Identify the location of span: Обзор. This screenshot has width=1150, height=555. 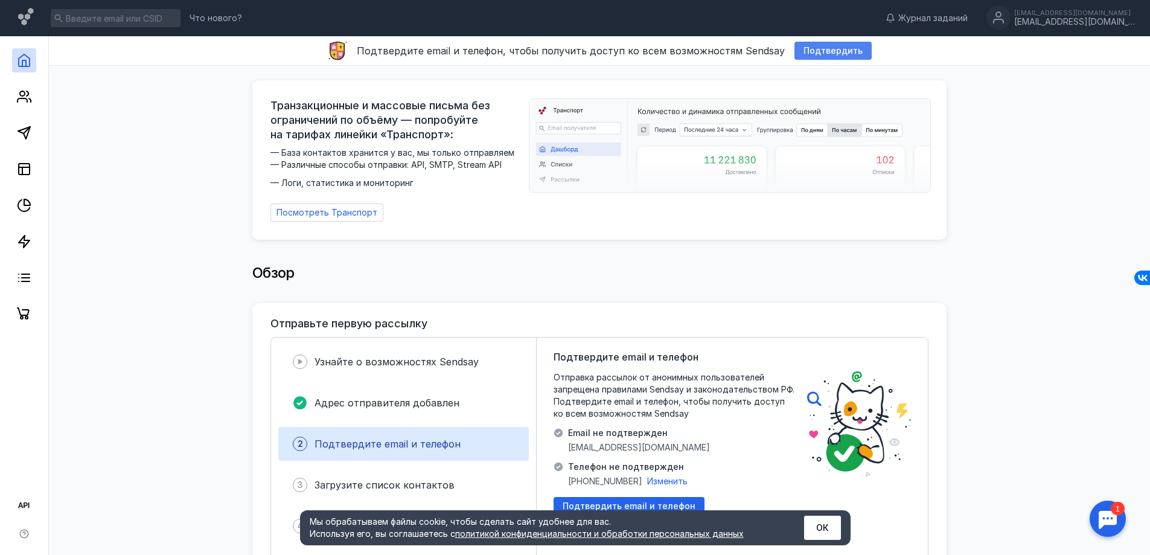
(274, 272).